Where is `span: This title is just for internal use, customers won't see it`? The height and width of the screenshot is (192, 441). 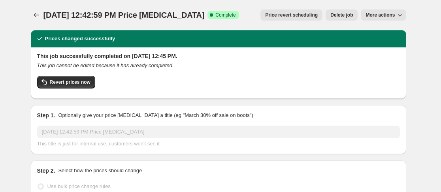
span: This title is just for internal use, customers won't see it is located at coordinates (98, 144).